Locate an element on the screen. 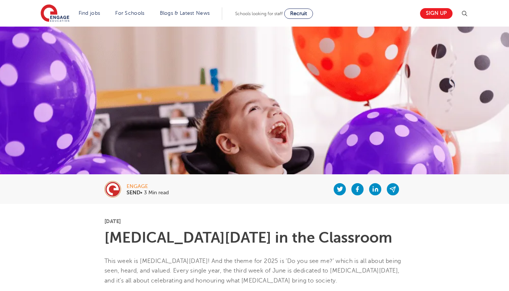 The width and height of the screenshot is (509, 291). a: Recruit is located at coordinates (299, 14).